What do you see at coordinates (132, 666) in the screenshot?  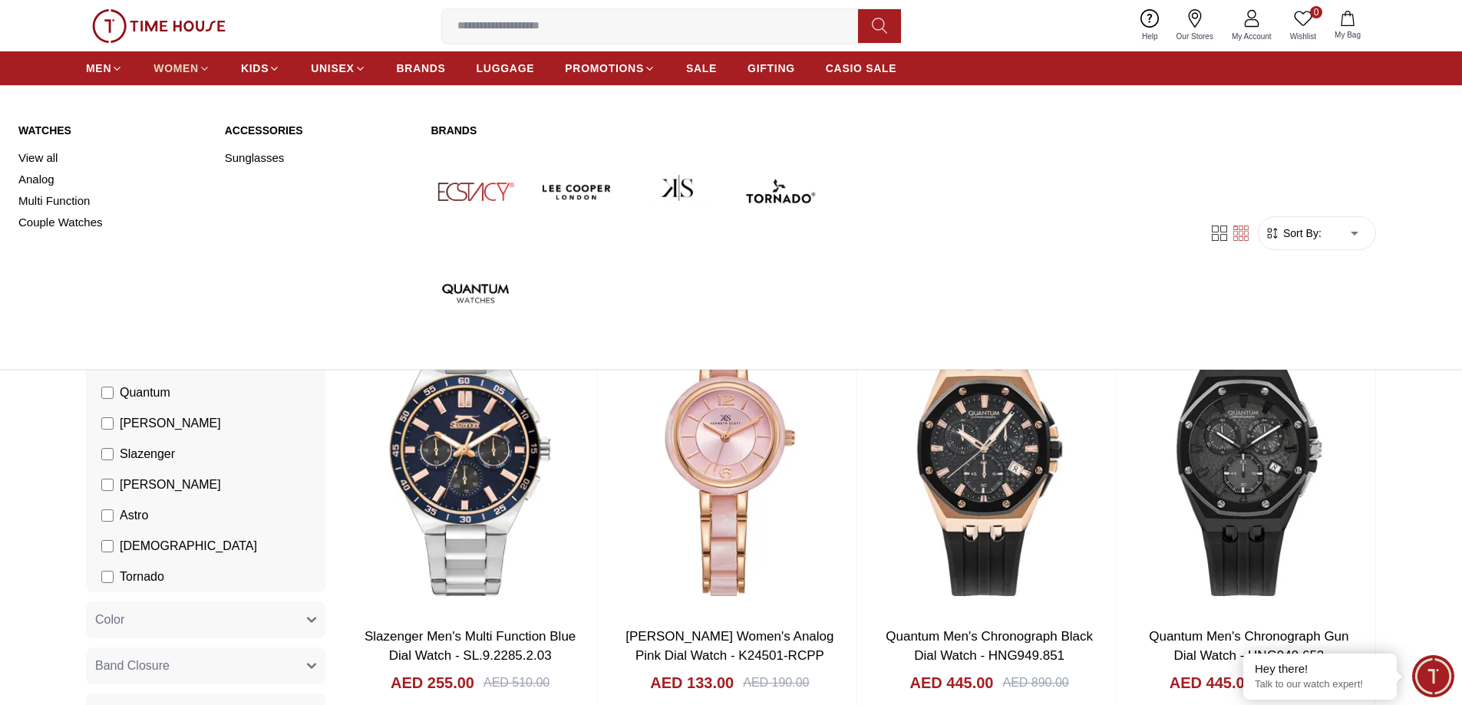 I see `span: Band Closure` at bounding box center [132, 666].